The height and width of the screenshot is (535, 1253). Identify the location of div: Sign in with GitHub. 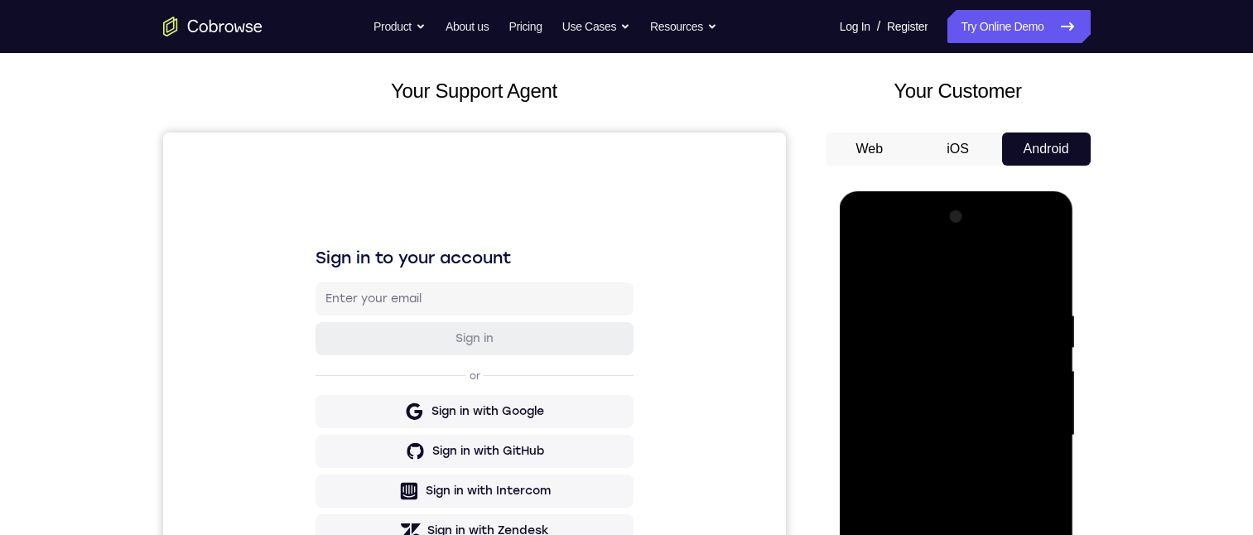
(325, 319).